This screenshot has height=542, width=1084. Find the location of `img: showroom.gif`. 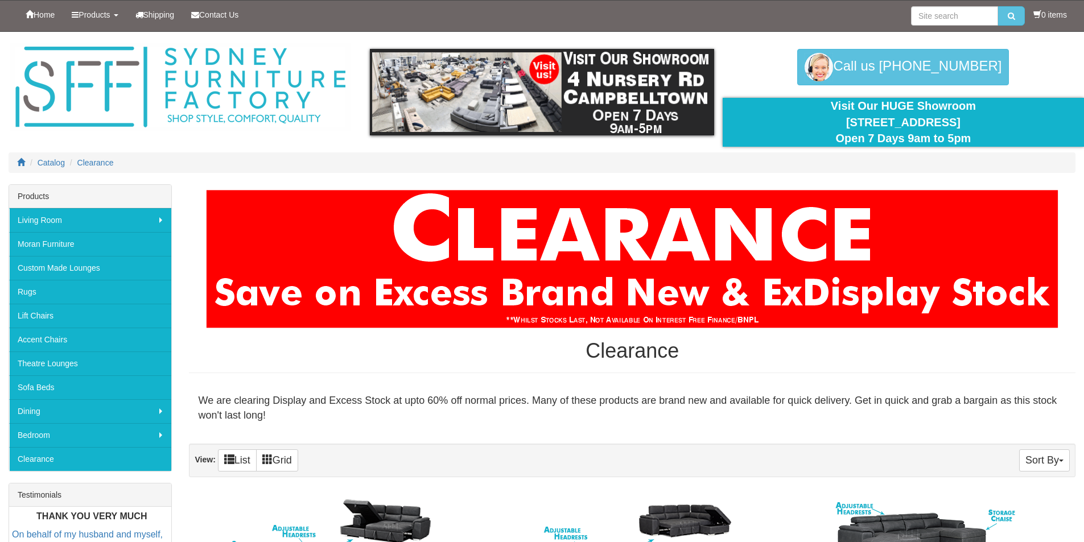

img: showroom.gif is located at coordinates (542, 92).